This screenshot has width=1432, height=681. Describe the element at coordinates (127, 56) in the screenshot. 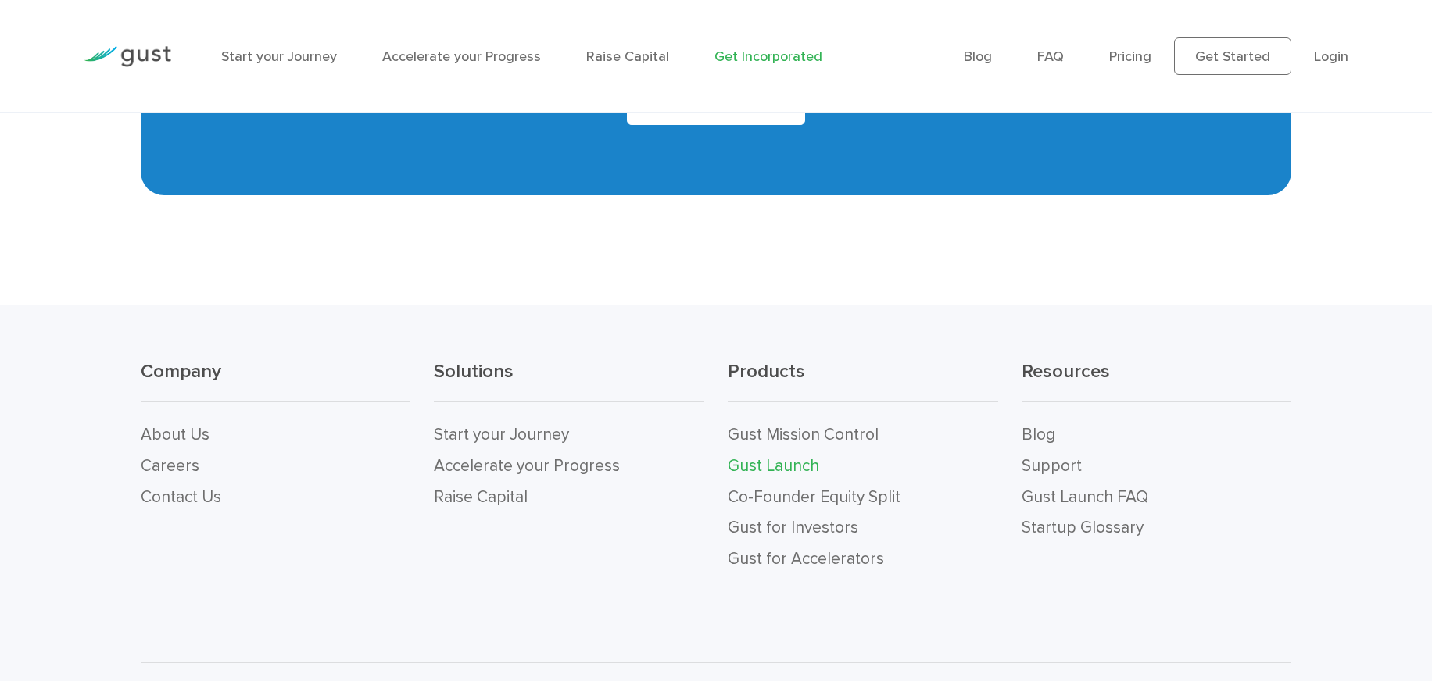

I see `img: Gust Logo` at that location.